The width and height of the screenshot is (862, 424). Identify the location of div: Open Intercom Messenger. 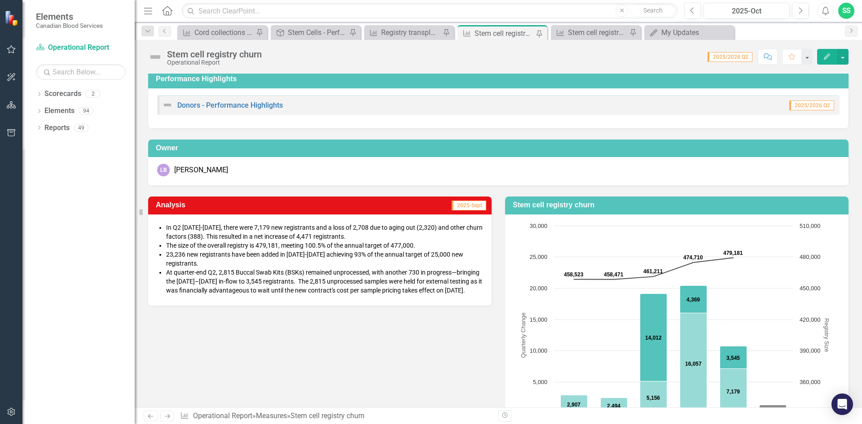
(843, 405).